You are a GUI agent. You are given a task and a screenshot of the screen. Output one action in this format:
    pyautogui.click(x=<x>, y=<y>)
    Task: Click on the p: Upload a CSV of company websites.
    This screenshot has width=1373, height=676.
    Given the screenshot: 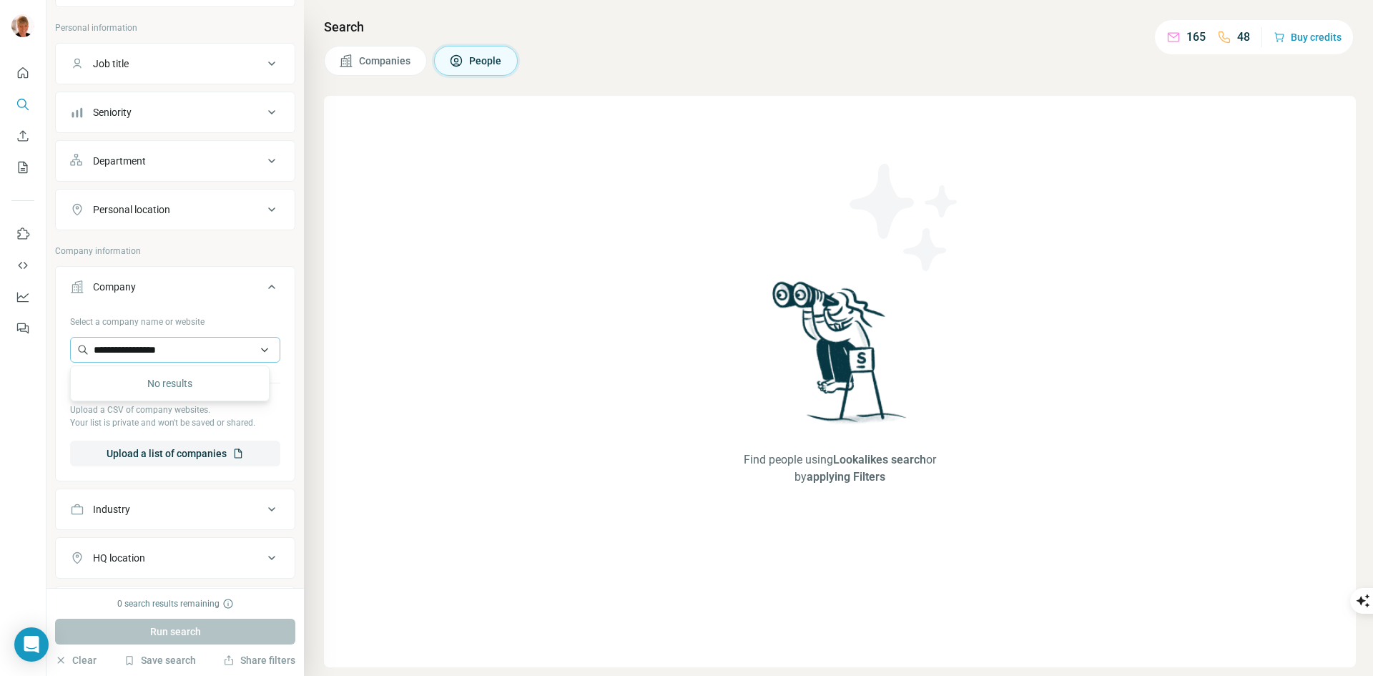 What is the action you would take?
    pyautogui.click(x=175, y=410)
    